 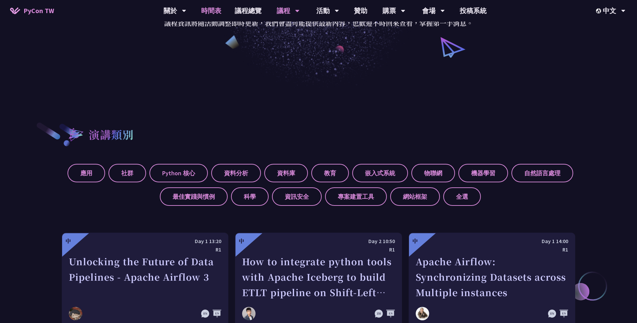 What do you see at coordinates (599, 11) in the screenshot?
I see `img: Locale Icon` at bounding box center [599, 11].